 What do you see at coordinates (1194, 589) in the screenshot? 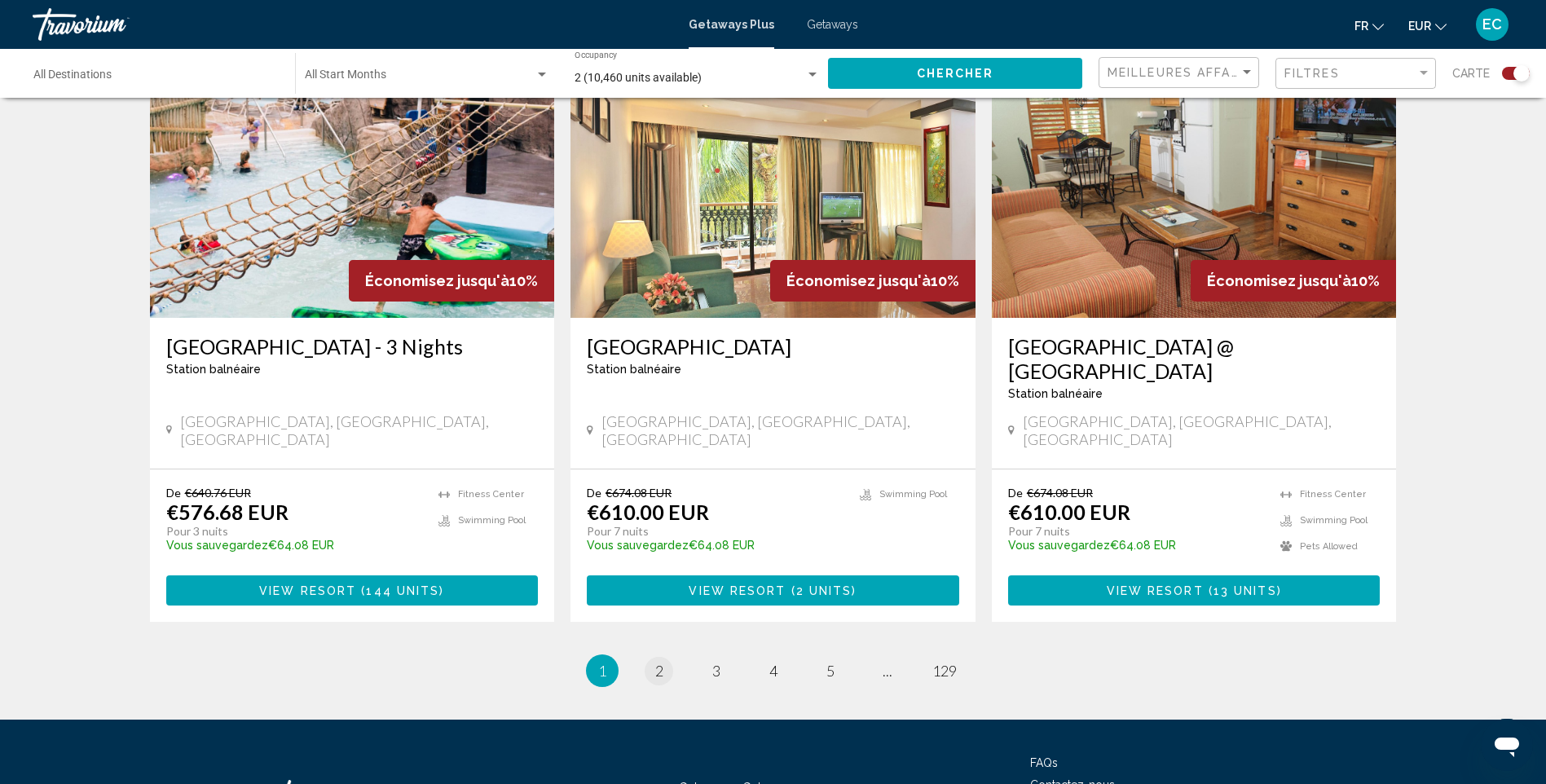
I see `button: View Resort(13 units)` at bounding box center [1194, 589].